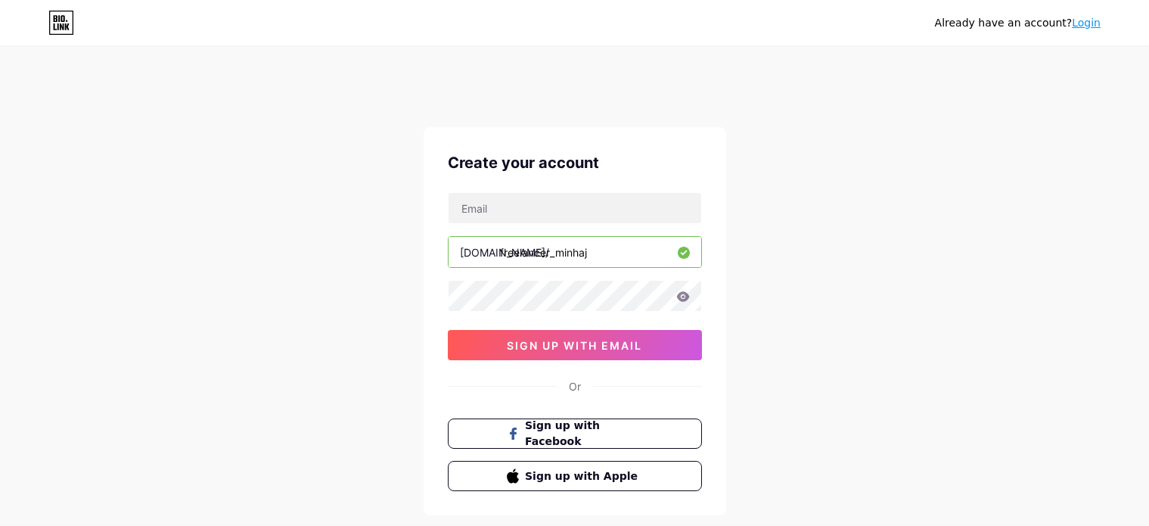 Image resolution: width=1149 pixels, height=526 pixels. I want to click on div: Already have an account?, so click(1017, 23).